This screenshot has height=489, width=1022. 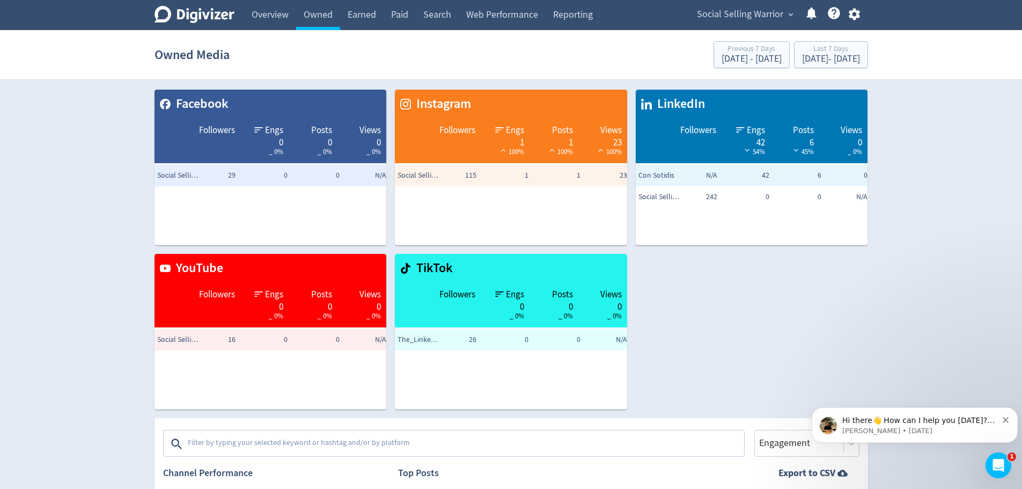 What do you see at coordinates (660, 175) in the screenshot?
I see `span: Con Sotidis` at bounding box center [660, 175].